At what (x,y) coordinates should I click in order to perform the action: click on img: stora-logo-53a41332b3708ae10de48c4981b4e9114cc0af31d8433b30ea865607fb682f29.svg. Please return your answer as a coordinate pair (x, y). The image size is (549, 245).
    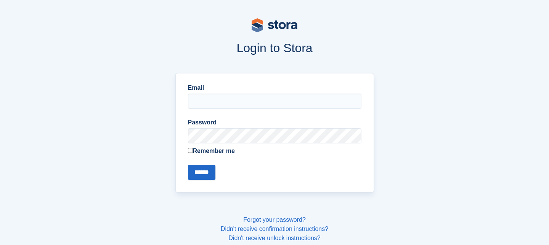
    Looking at the image, I should click on (274, 25).